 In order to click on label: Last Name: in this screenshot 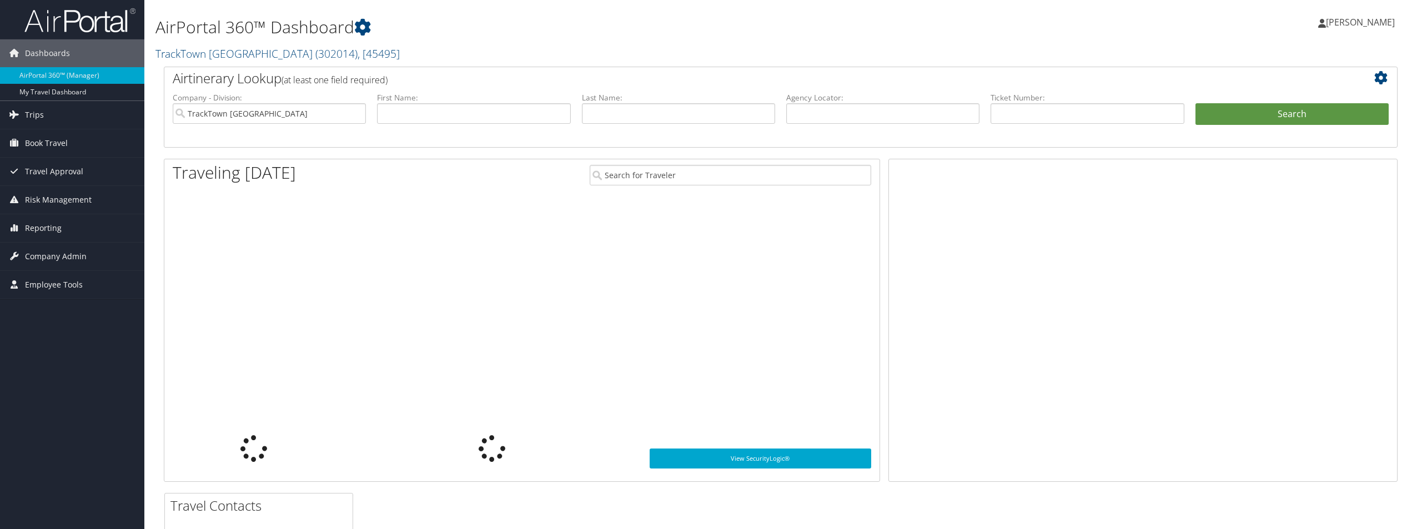, I will do `click(679, 98)`.